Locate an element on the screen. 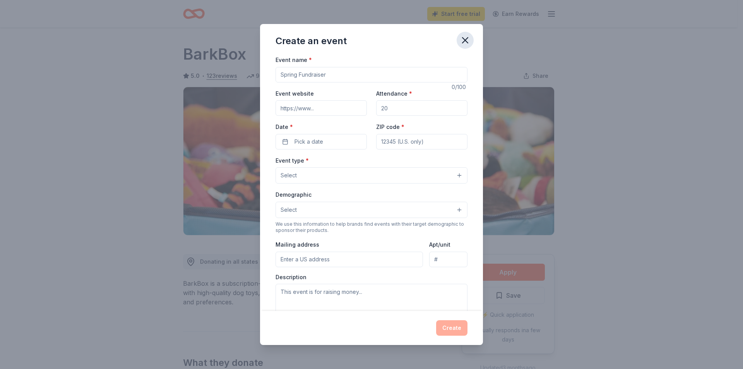  input: Spring Fundraiser is located at coordinates (372, 75).